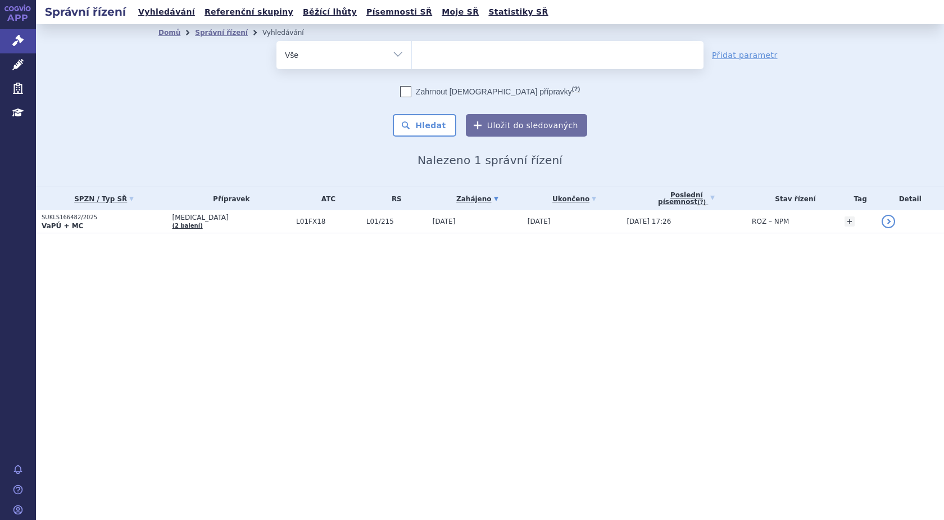 This screenshot has height=520, width=944. What do you see at coordinates (792, 198) in the screenshot?
I see `th: Stav řízení` at bounding box center [792, 198].